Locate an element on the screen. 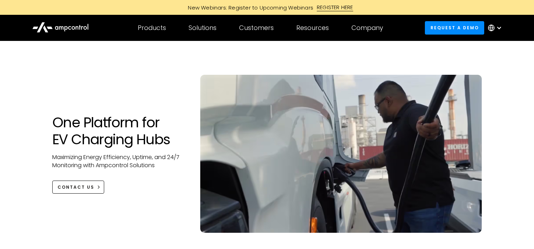 The image size is (534, 249). div: Products is located at coordinates (152, 28).